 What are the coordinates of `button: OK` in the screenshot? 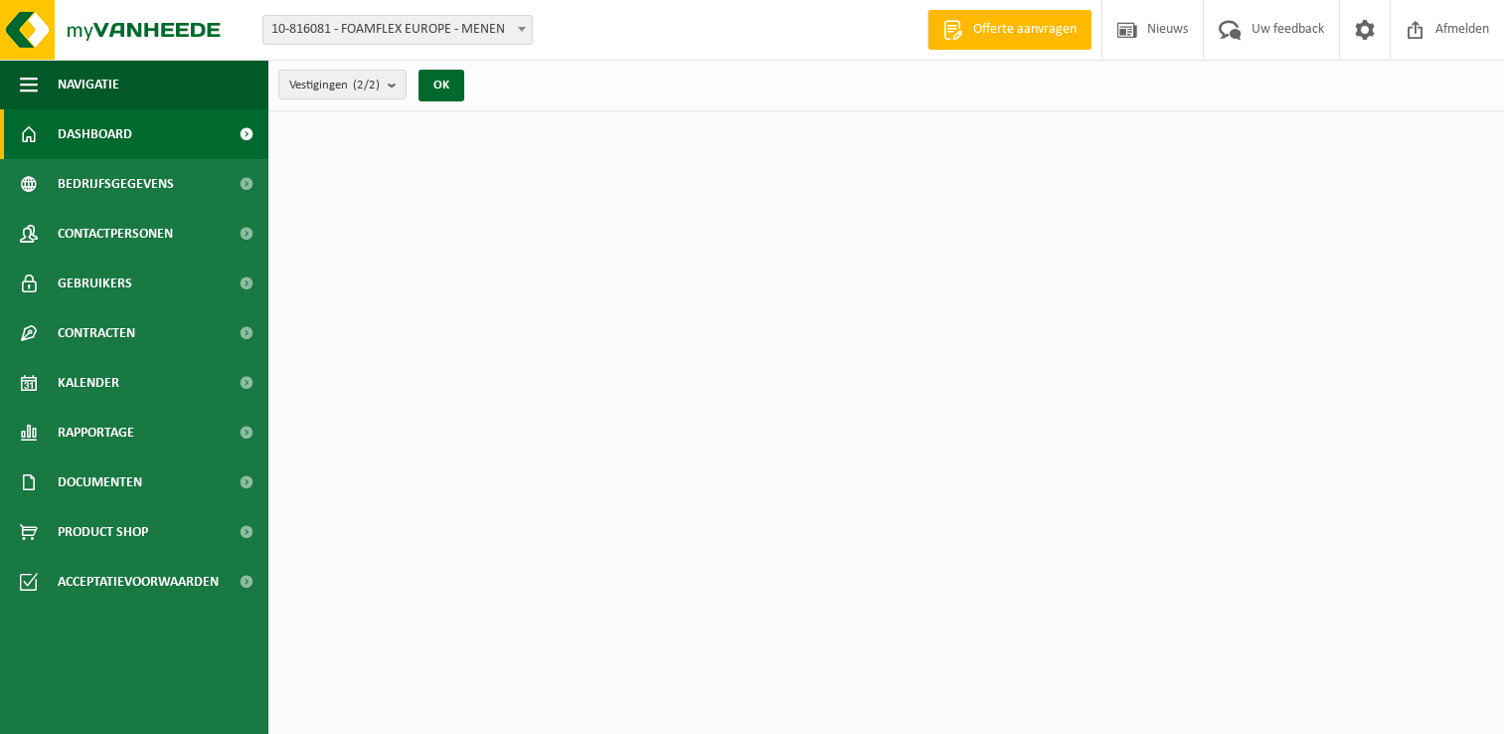 It's located at (441, 86).